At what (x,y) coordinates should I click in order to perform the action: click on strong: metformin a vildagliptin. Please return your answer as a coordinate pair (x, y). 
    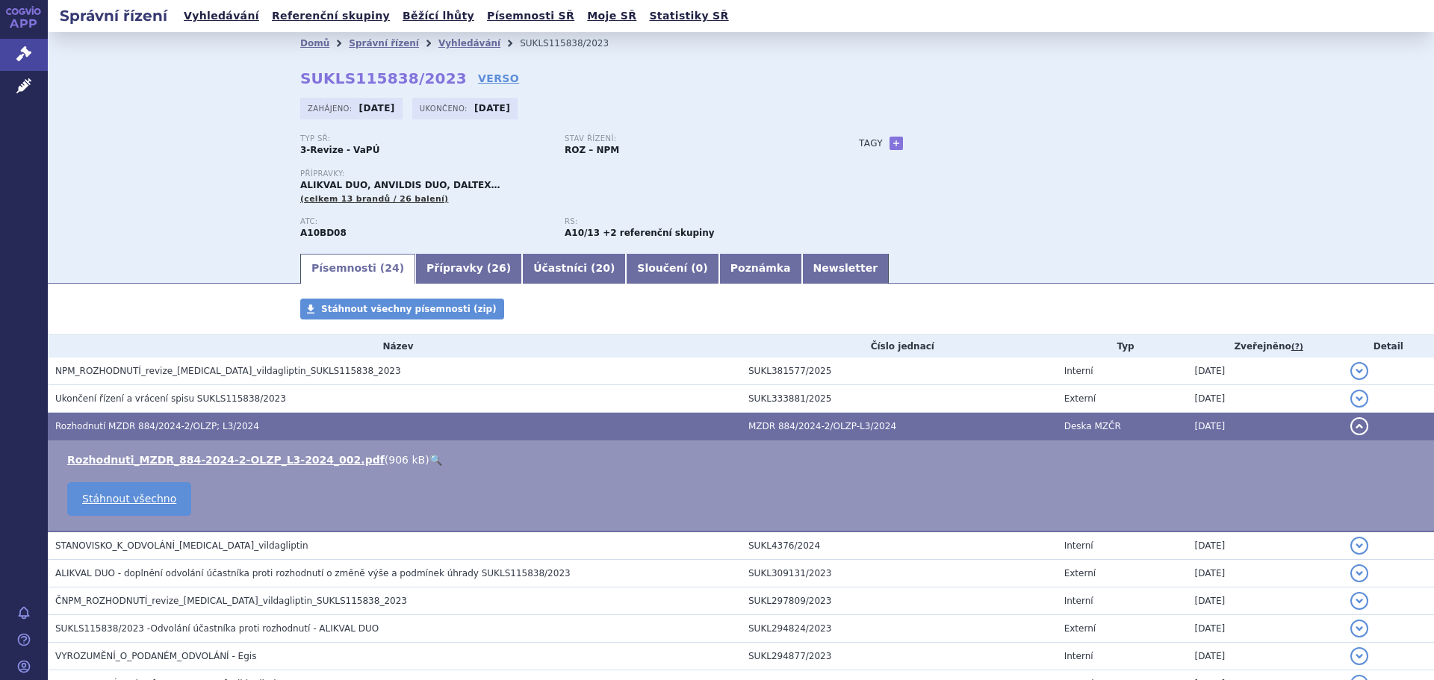
    Looking at the image, I should click on (582, 233).